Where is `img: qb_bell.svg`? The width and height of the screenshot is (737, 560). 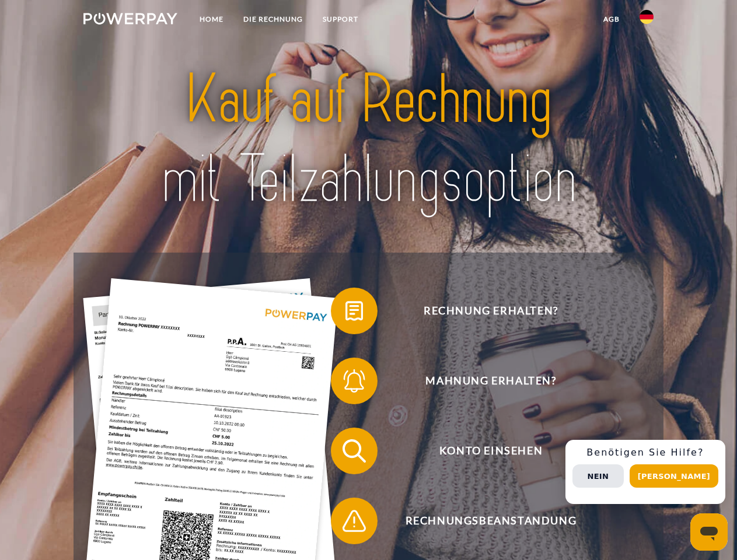
img: qb_bell.svg is located at coordinates (354, 381).